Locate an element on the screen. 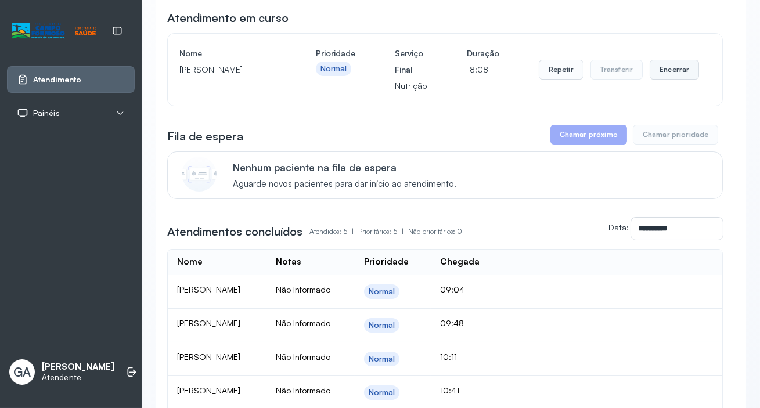 The image size is (760, 408). button: Repetir is located at coordinates (561, 70).